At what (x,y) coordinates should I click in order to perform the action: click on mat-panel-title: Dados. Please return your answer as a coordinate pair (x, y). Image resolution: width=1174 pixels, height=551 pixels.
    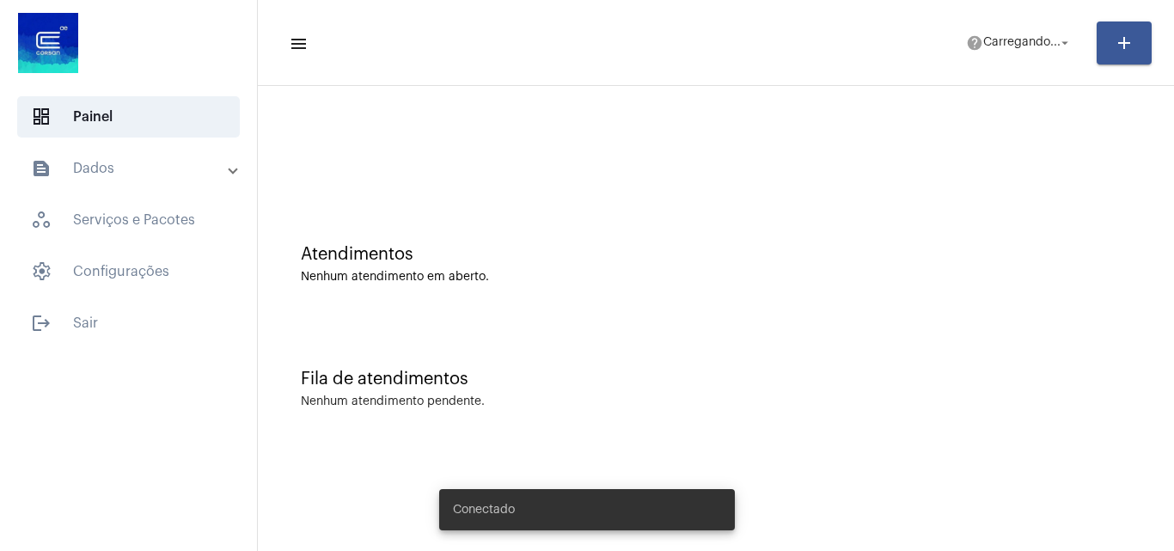
    Looking at the image, I should click on (130, 168).